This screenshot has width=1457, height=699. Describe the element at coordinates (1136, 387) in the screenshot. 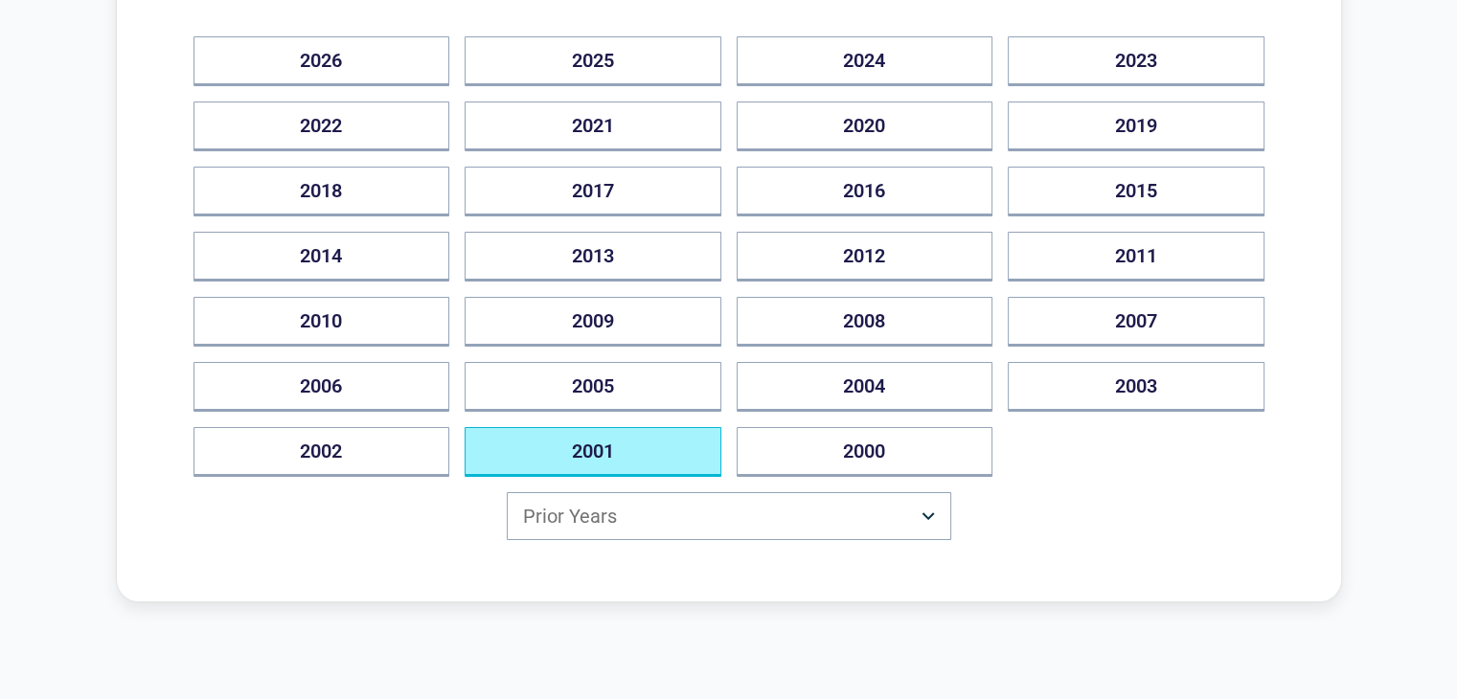

I see `button: 2003` at that location.